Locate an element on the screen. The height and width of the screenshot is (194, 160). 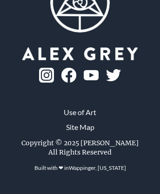
div: All Rights Reserved is located at coordinates (80, 152).